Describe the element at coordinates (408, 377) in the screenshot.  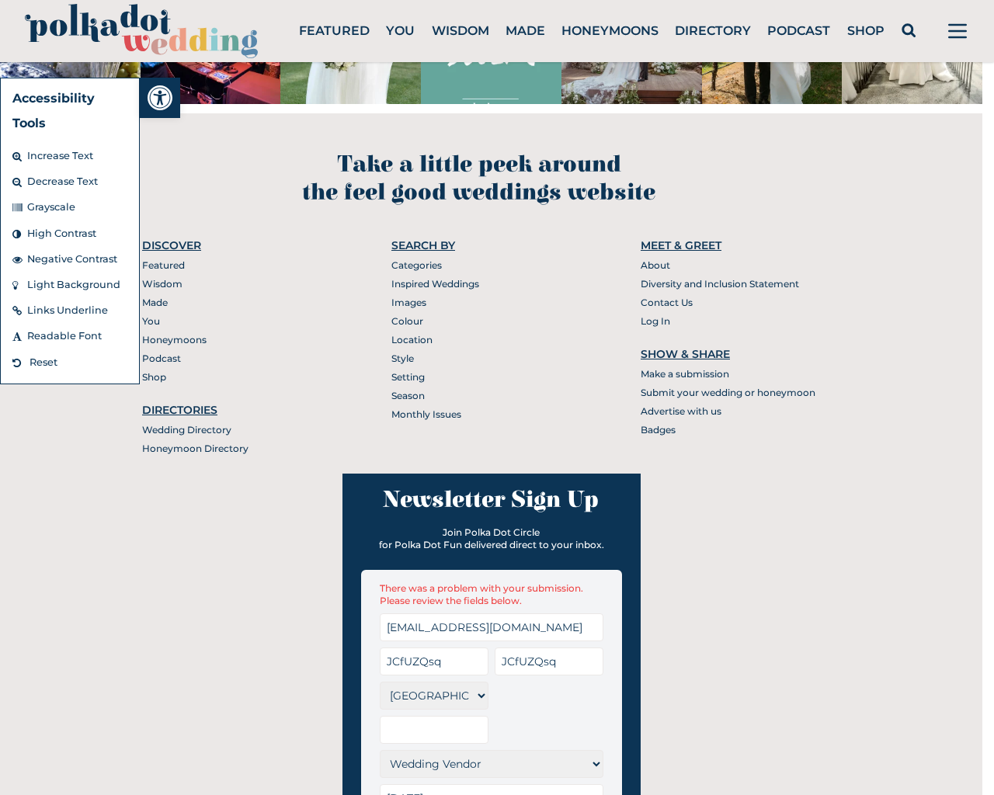
I see `a: Setting` at that location.